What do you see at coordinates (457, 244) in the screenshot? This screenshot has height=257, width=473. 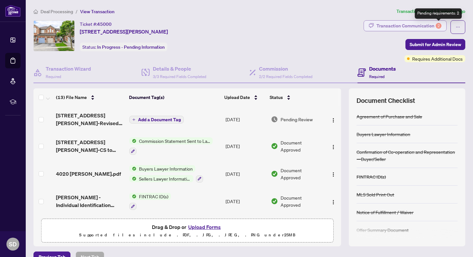 I see `button: Open asap` at bounding box center [457, 244].